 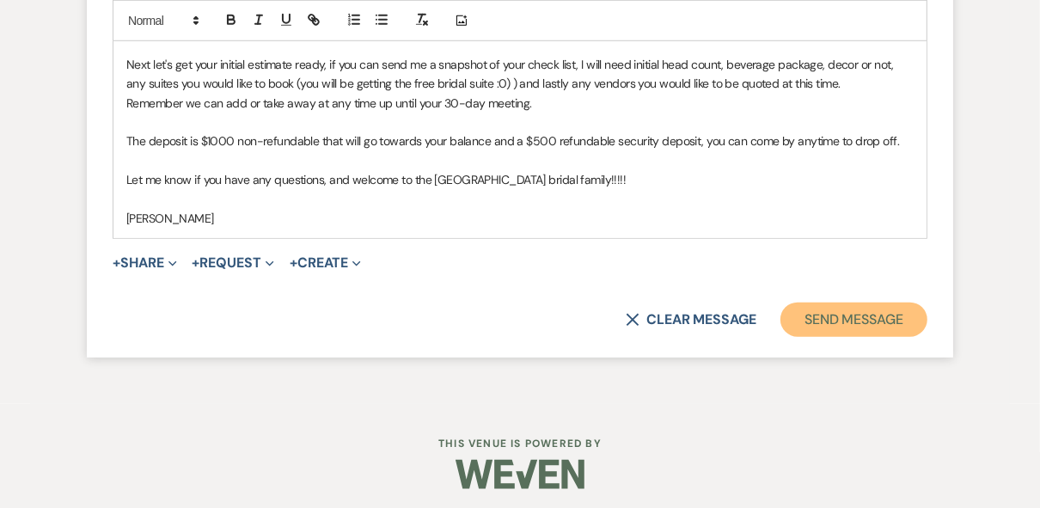 I want to click on p: Remember we can add or take away at any time up until your 30-day meeting., so click(x=520, y=103).